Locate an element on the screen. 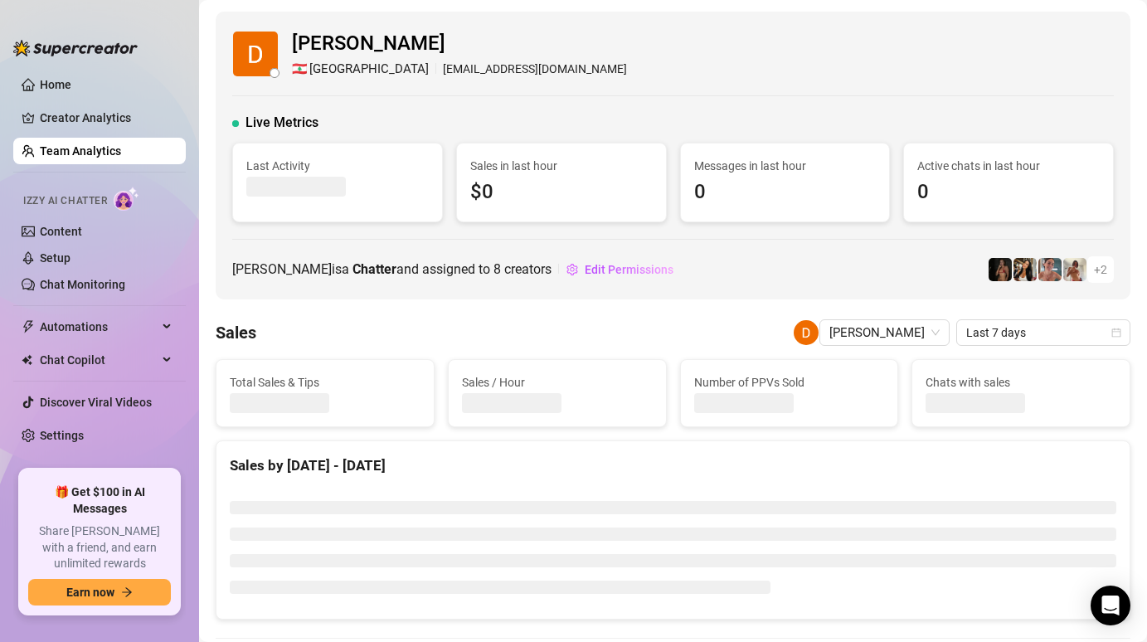 This screenshot has height=642, width=1147. a: Creator Analytics is located at coordinates (106, 118).